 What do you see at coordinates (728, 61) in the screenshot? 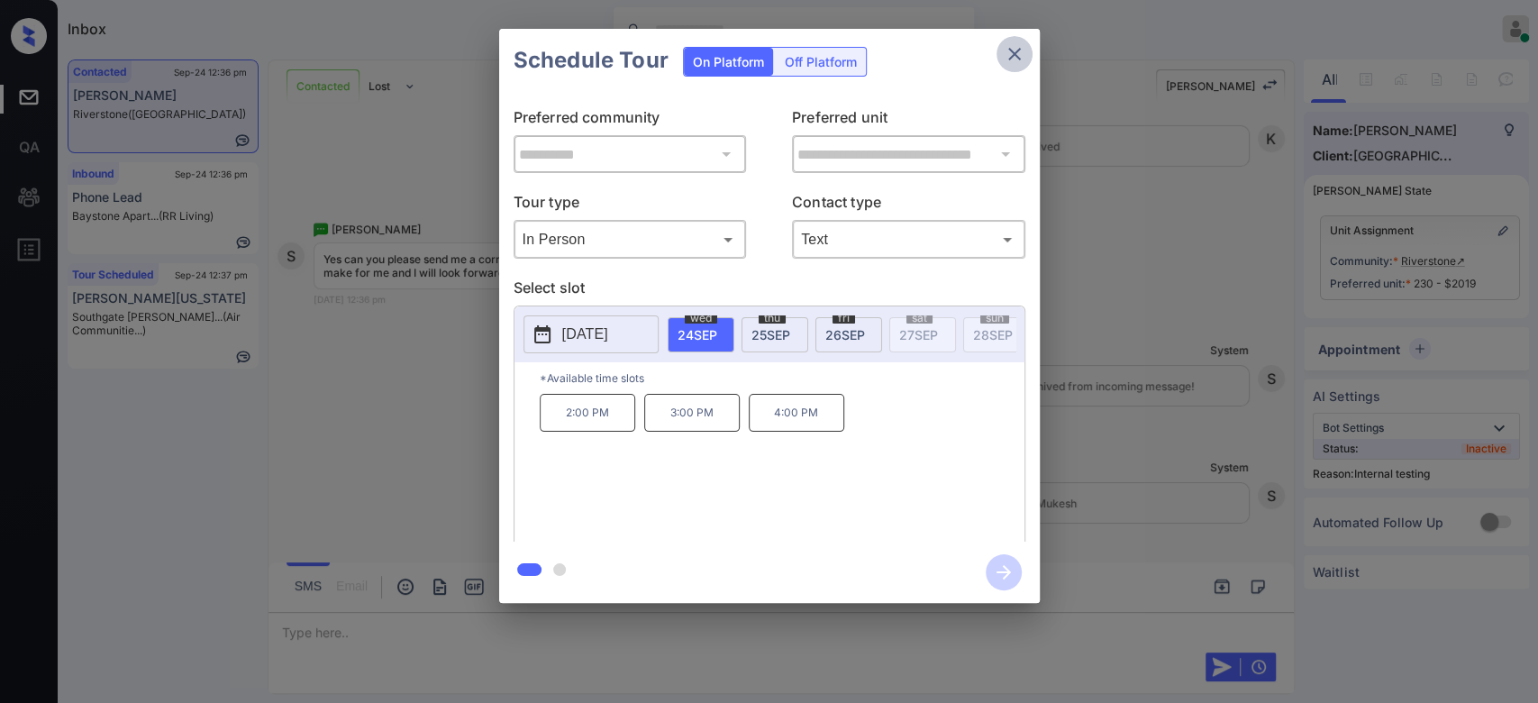
I see `div: On Platform` at bounding box center [728, 61].